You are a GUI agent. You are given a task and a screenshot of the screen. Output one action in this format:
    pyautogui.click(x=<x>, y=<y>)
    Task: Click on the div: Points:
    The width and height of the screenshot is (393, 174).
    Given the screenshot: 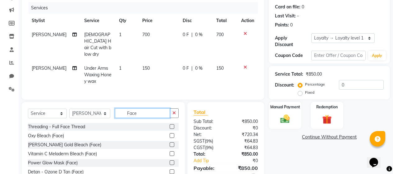 What is the action you would take?
    pyautogui.click(x=282, y=25)
    